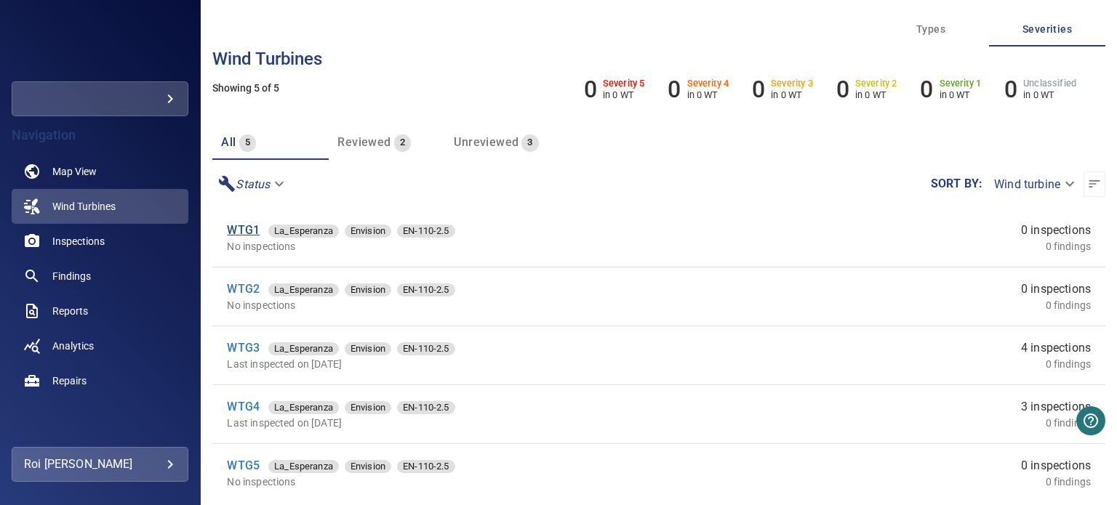 Image resolution: width=1117 pixels, height=505 pixels. Describe the element at coordinates (876, 84) in the screenshot. I see `h6: Severity 2` at that location.